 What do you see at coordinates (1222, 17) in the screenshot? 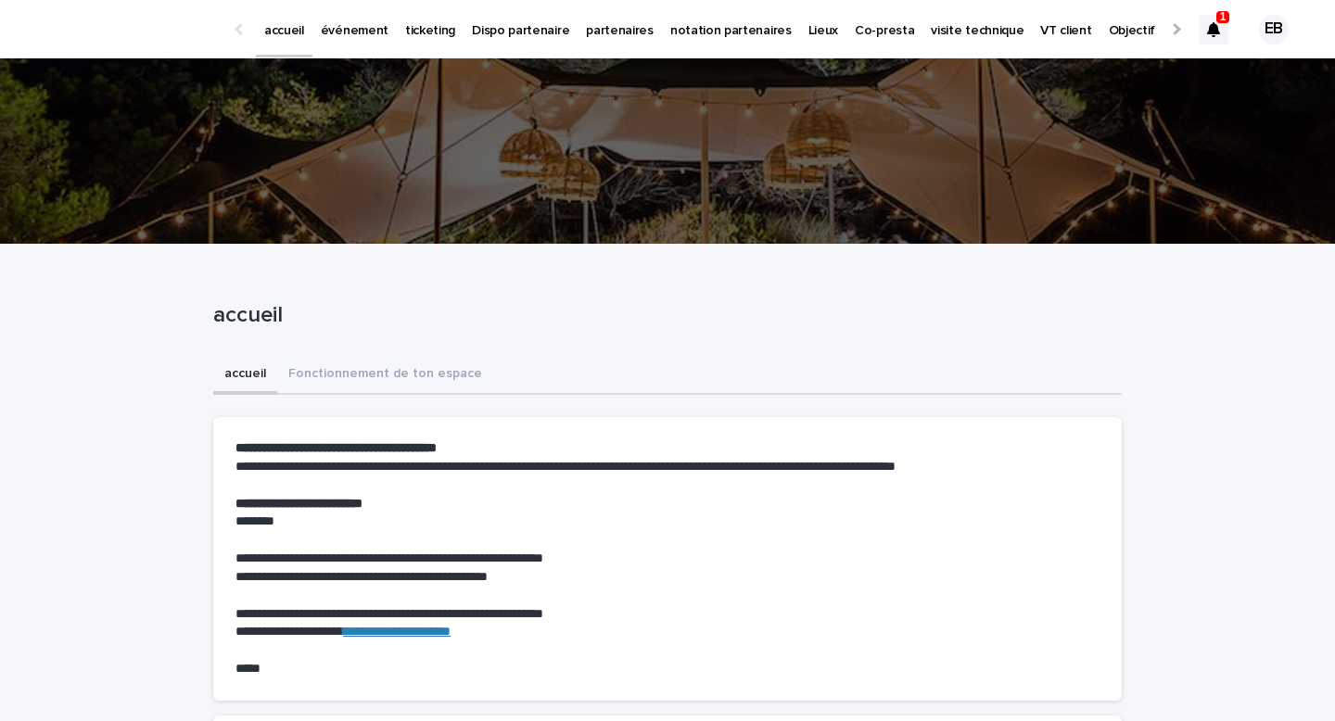
I see `p: 1` at bounding box center [1222, 17].